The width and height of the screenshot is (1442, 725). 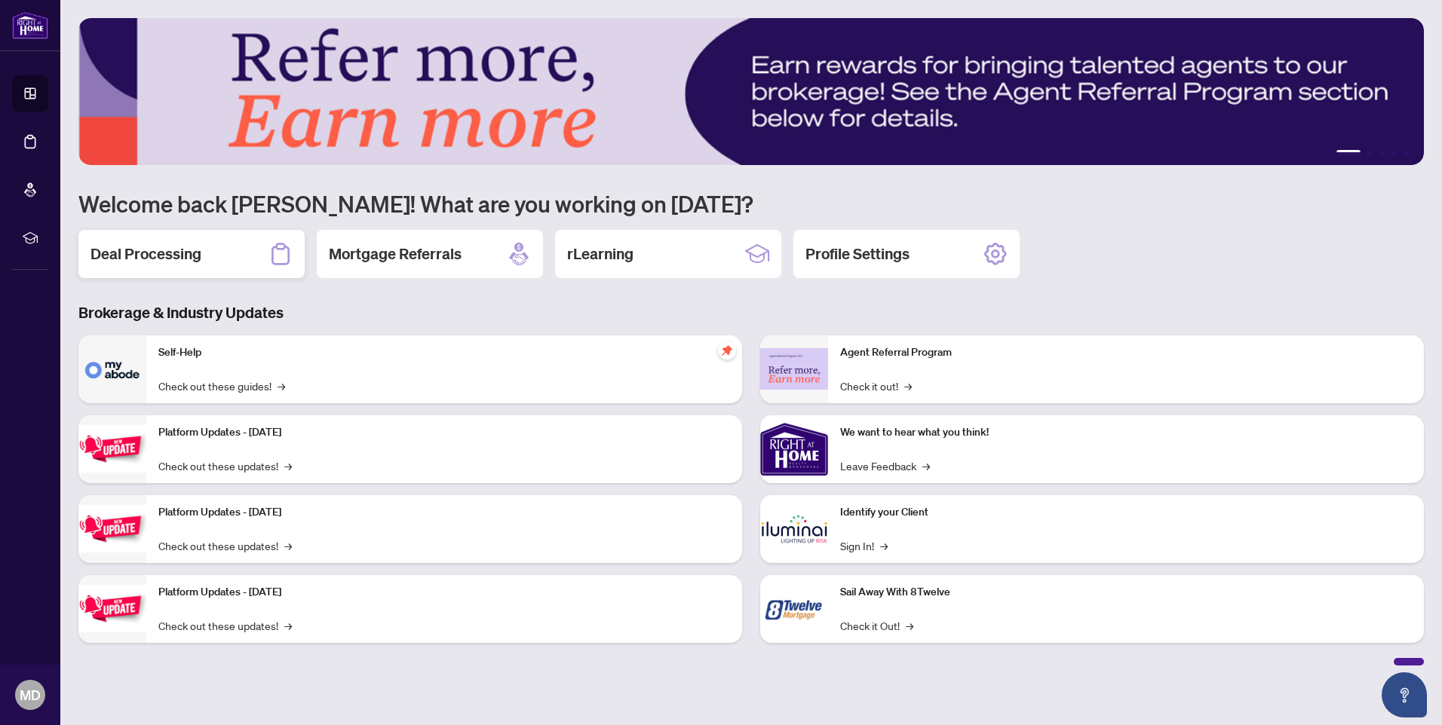 What do you see at coordinates (857, 254) in the screenshot?
I see `h2: Profile Settings` at bounding box center [857, 254].